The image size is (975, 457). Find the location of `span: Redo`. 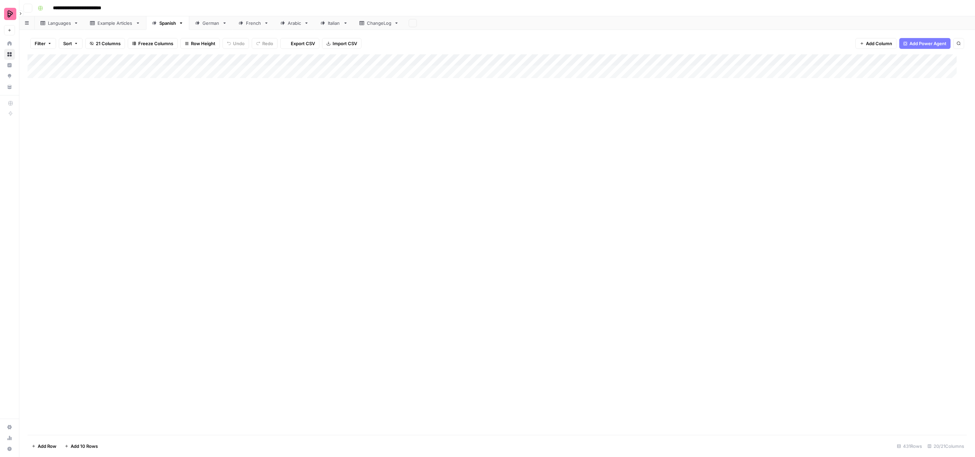

span: Redo is located at coordinates (268, 43).